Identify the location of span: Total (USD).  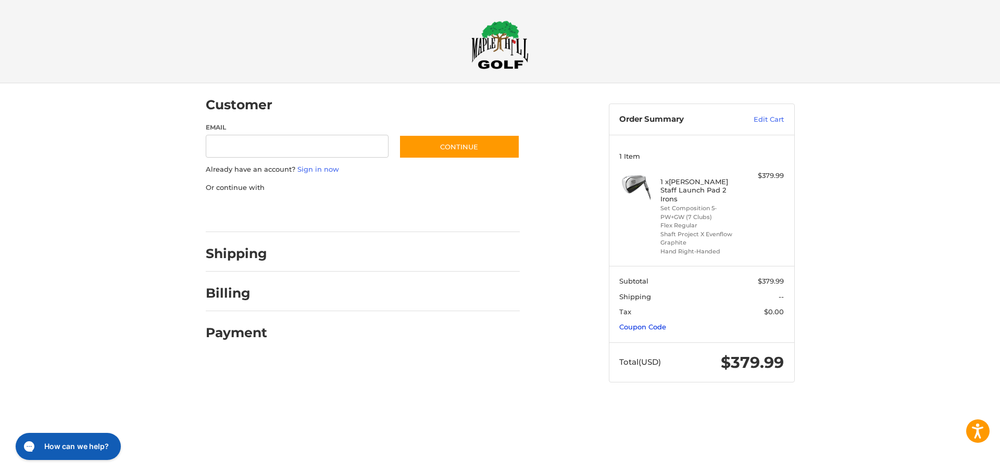
(640, 362).